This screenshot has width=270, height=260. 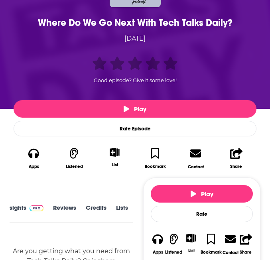 What do you see at coordinates (36, 208) in the screenshot?
I see `img: Podchaser Pro` at bounding box center [36, 208].